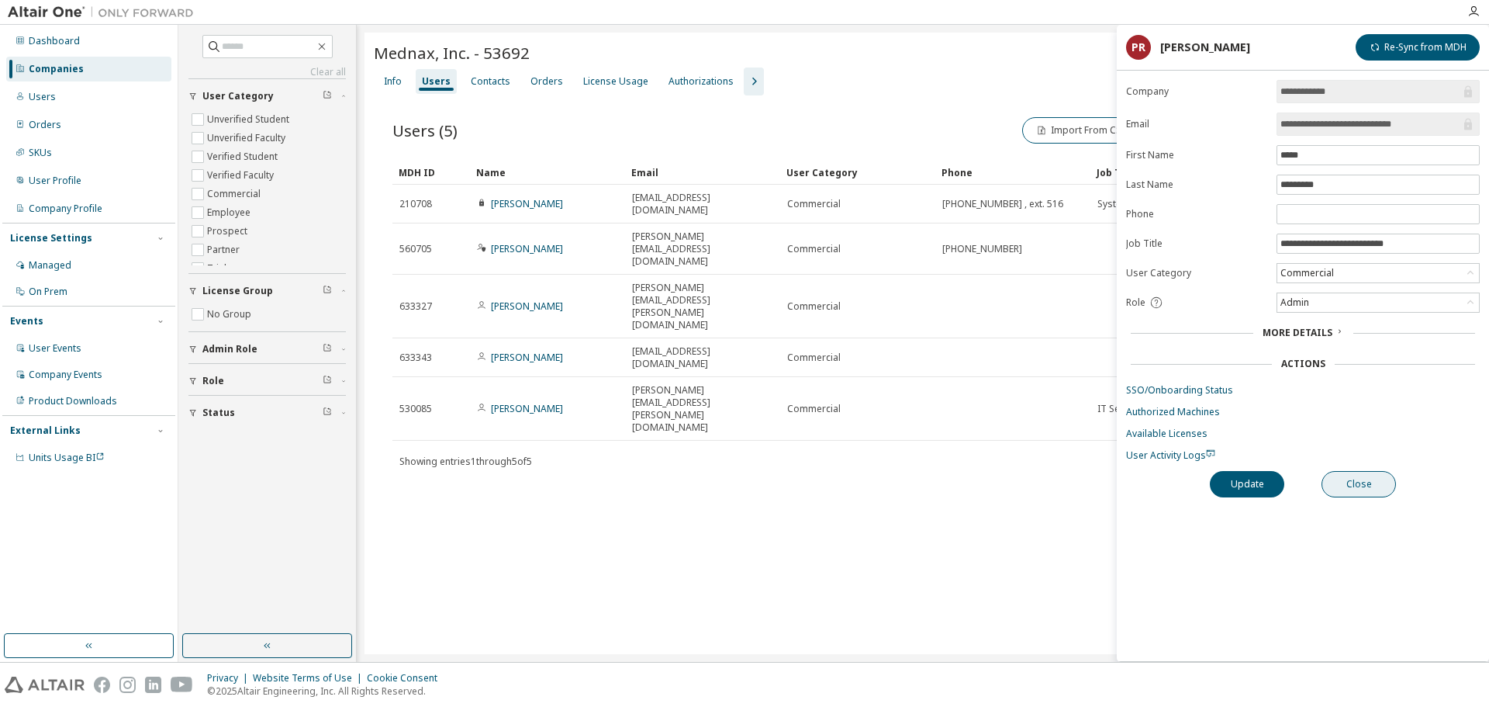 The height and width of the screenshot is (707, 1489). What do you see at coordinates (1134, 204) in the screenshot?
I see `span: Systems Analyst` at bounding box center [1134, 204].